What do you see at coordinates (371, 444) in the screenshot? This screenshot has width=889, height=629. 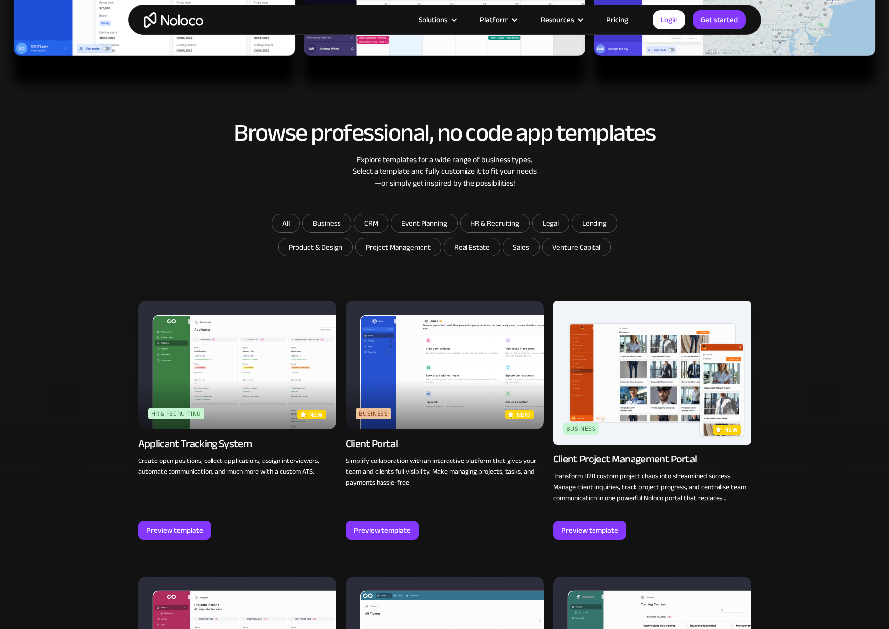 I see `div: Client Portal` at bounding box center [371, 444].